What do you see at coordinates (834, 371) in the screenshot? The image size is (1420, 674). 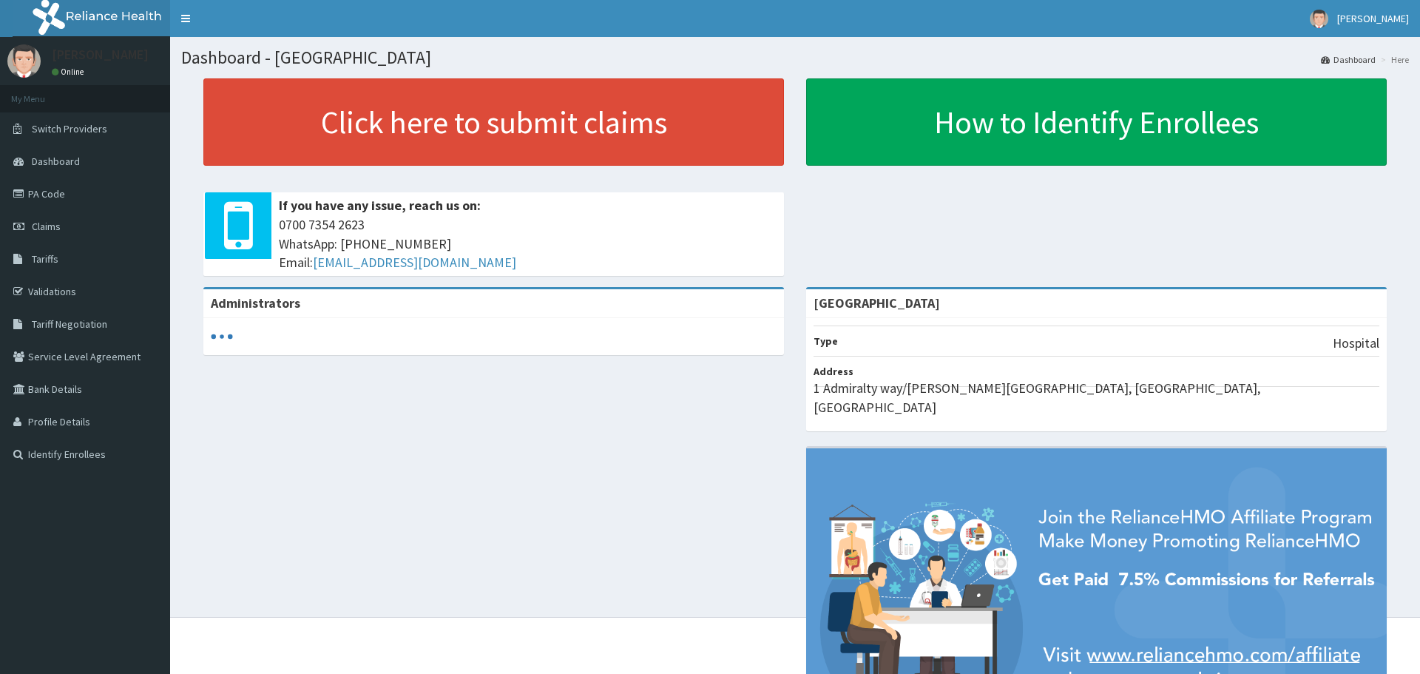 I see `b: Address` at bounding box center [834, 371].